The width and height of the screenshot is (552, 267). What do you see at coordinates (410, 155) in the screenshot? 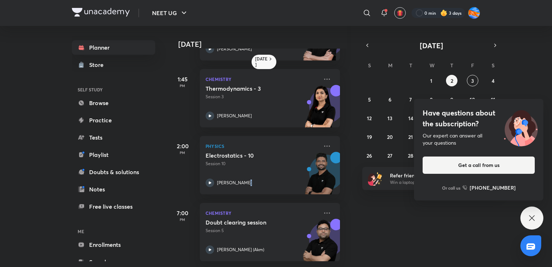
I see `abbr: October 28, 2025` at bounding box center [410, 155].